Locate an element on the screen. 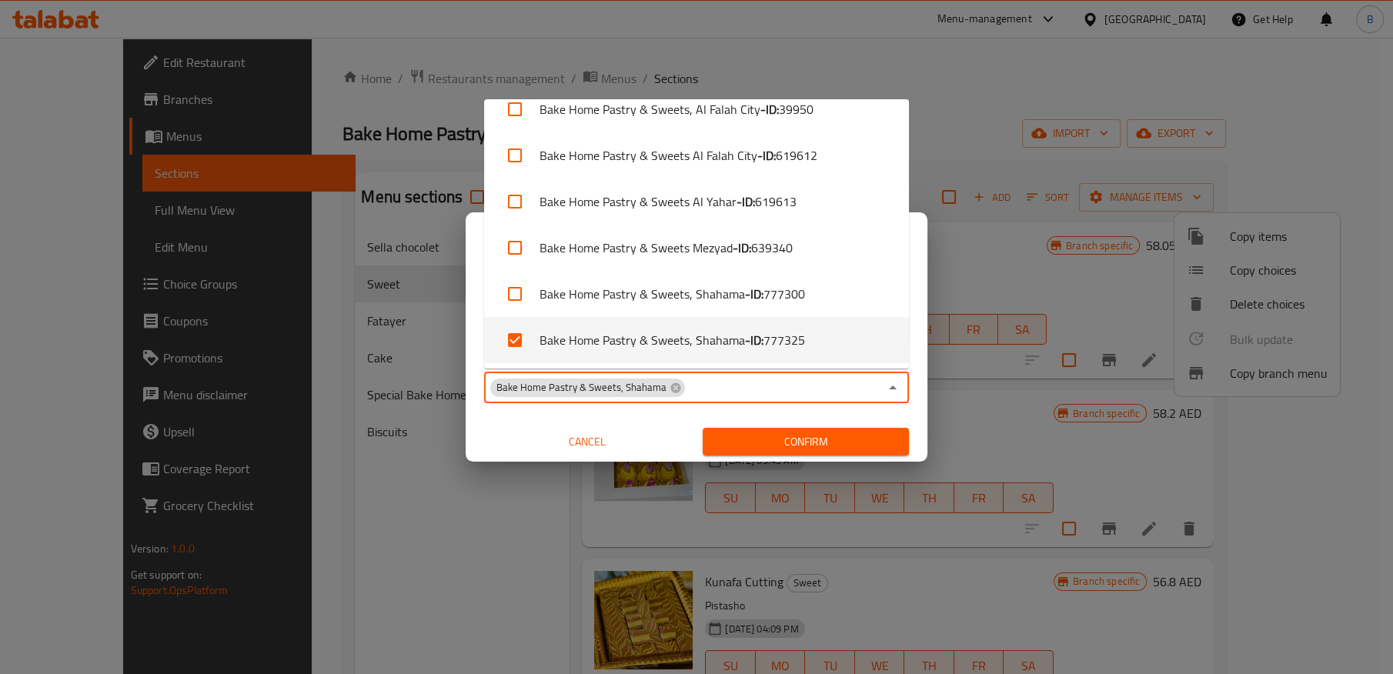 The height and width of the screenshot is (674, 1393). span: 39950 is located at coordinates (796, 109).